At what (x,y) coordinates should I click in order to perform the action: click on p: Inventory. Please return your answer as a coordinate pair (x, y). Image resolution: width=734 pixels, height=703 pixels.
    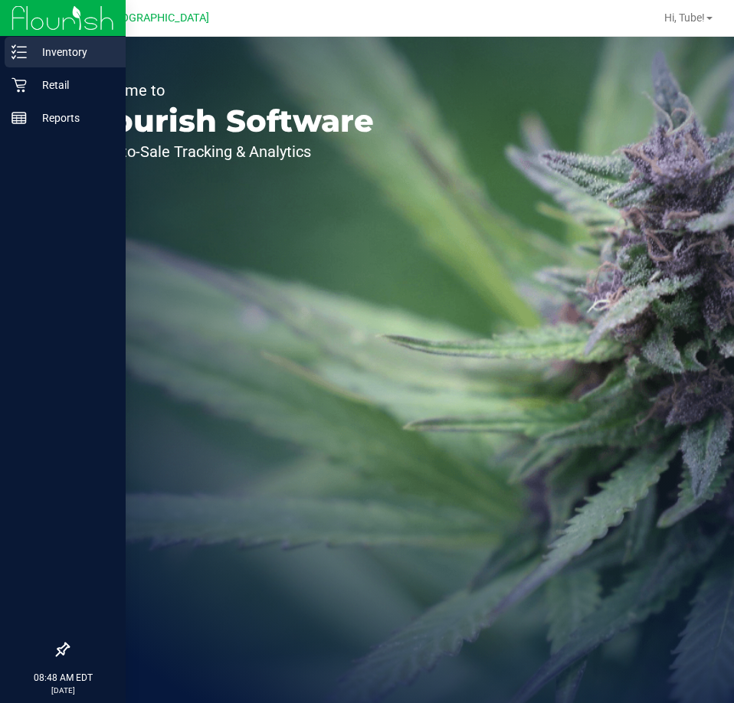
    Looking at the image, I should click on (73, 52).